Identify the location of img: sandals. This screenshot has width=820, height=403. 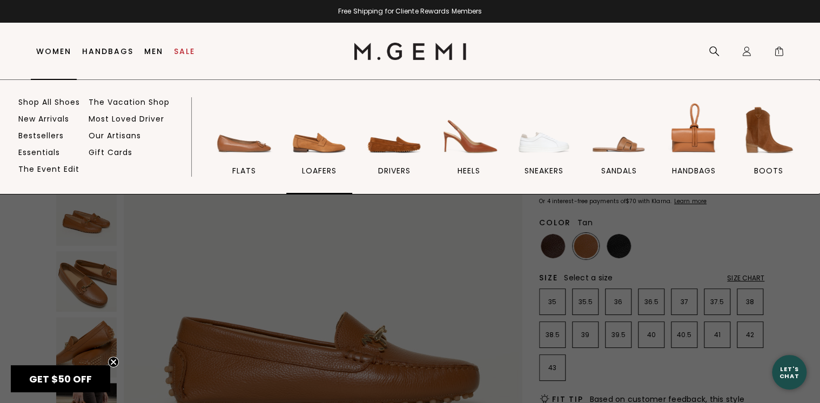
(618, 130).